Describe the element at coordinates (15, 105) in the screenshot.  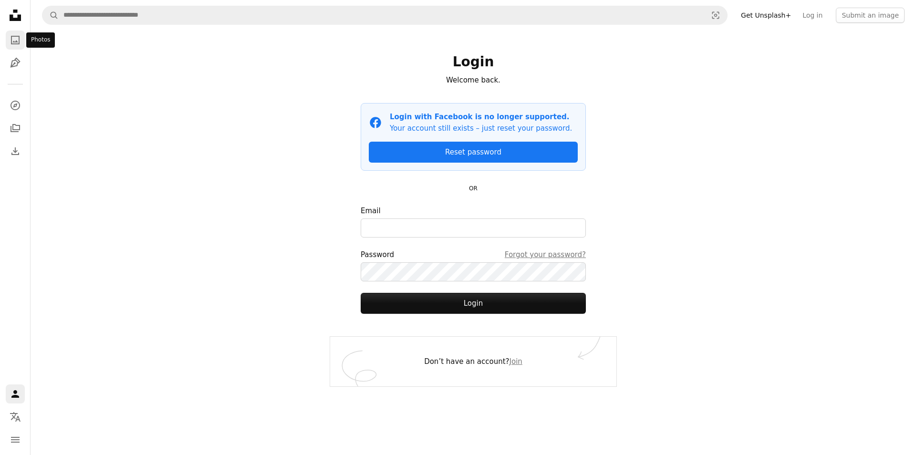
I see `a: Explore` at that location.